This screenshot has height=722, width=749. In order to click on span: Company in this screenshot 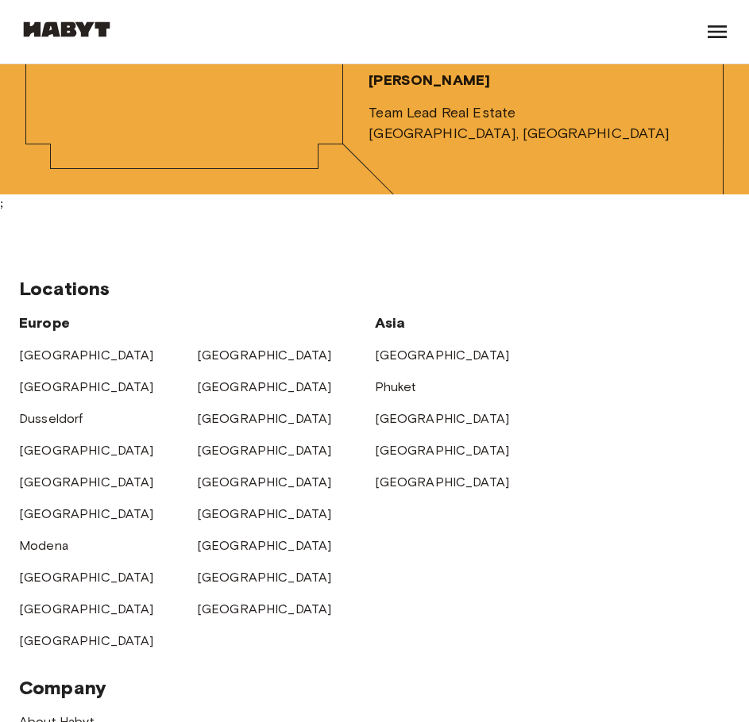, I will do `click(63, 688)`.